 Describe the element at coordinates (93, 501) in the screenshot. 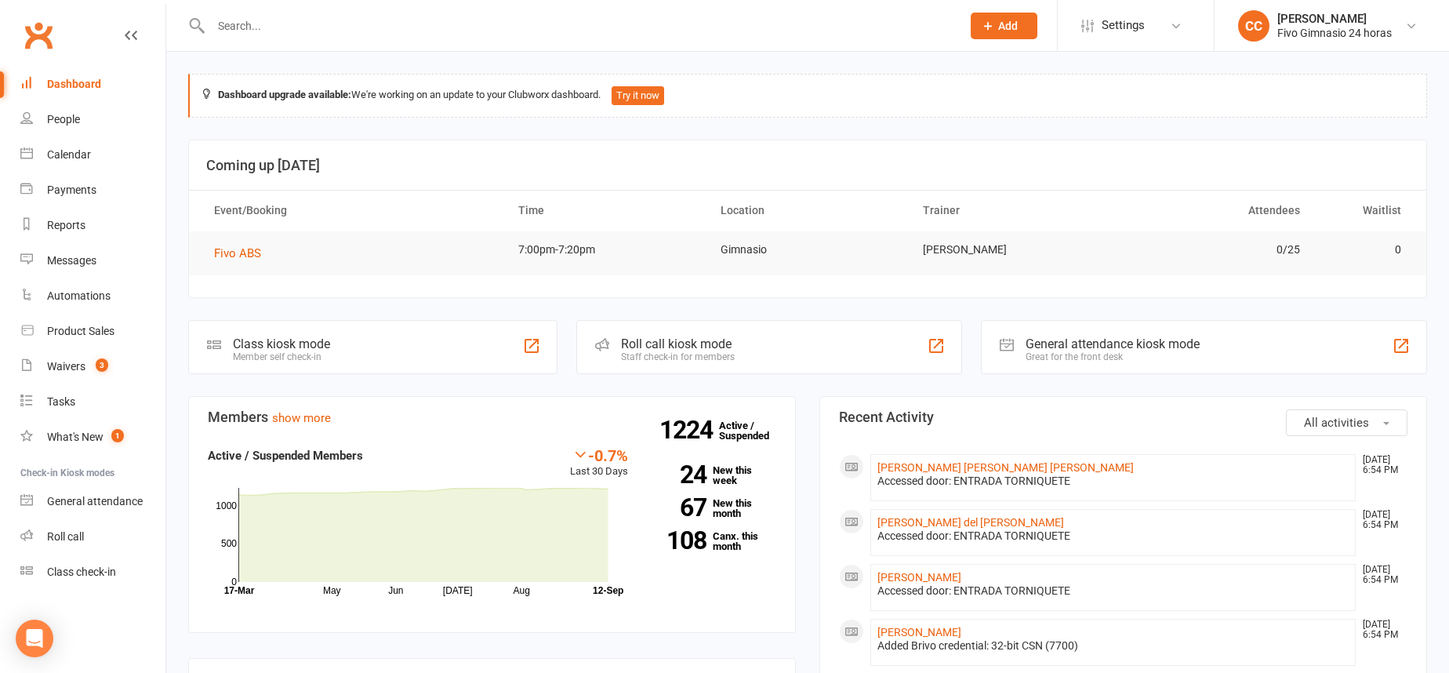

I see `a: General attendance kiosk mode` at that location.